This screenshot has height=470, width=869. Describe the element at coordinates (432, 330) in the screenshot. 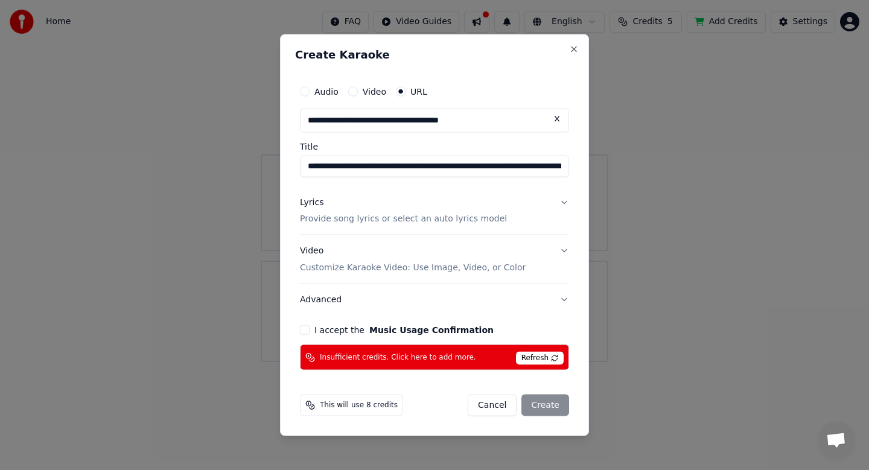

I see `button: I accept the` at that location.